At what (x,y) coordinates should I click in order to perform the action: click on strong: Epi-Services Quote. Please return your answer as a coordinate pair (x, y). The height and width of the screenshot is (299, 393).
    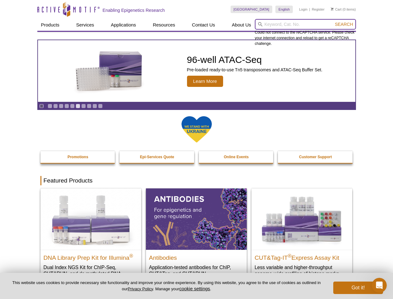
    Looking at the image, I should click on (157, 157).